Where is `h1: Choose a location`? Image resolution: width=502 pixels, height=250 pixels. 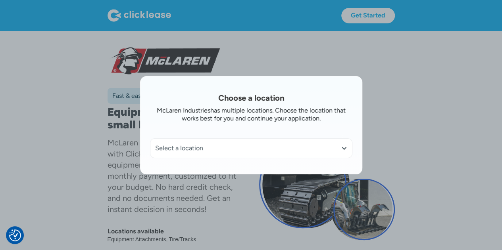
h1: Choose a location is located at coordinates (251, 98).